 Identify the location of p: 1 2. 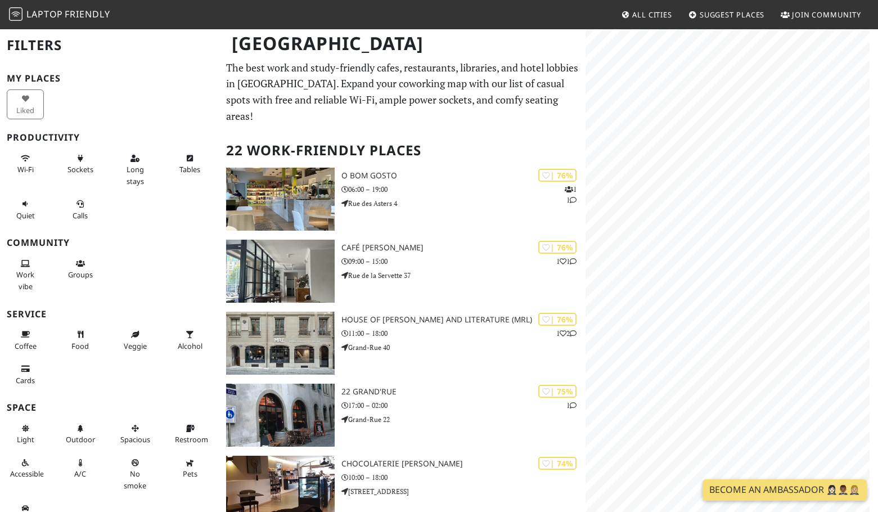
(566, 333).